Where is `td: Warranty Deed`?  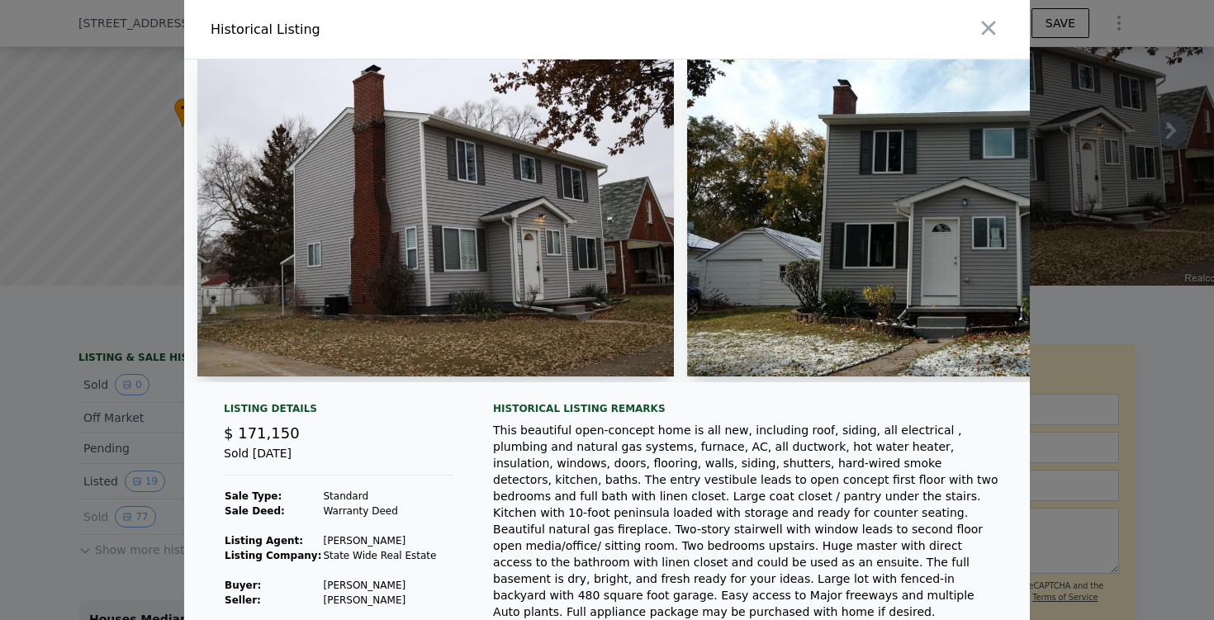 td: Warranty Deed is located at coordinates (379, 511).